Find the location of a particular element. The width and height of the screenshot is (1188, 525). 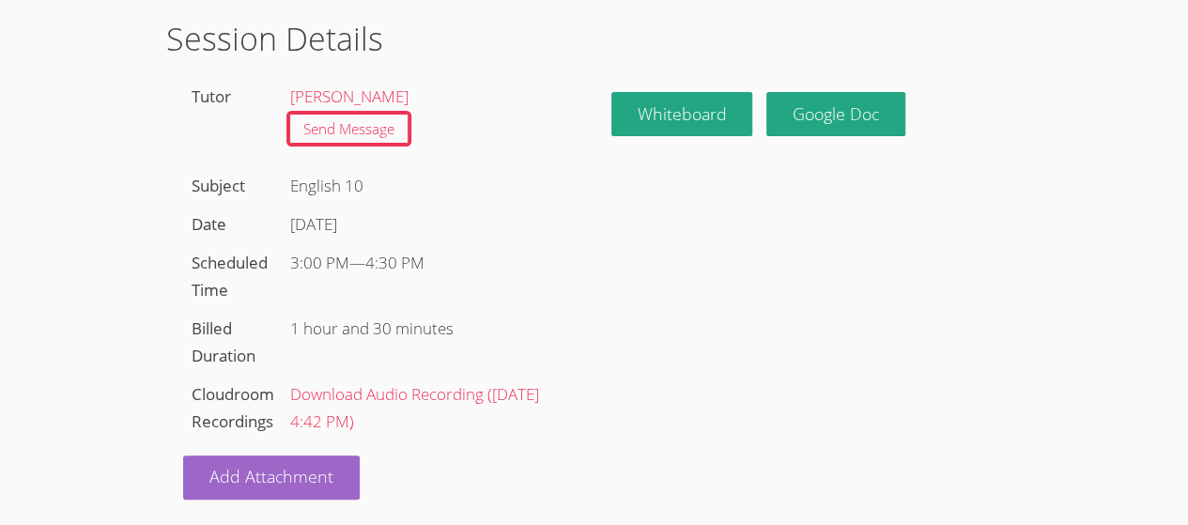

label: Scheduled Time is located at coordinates (229, 276).